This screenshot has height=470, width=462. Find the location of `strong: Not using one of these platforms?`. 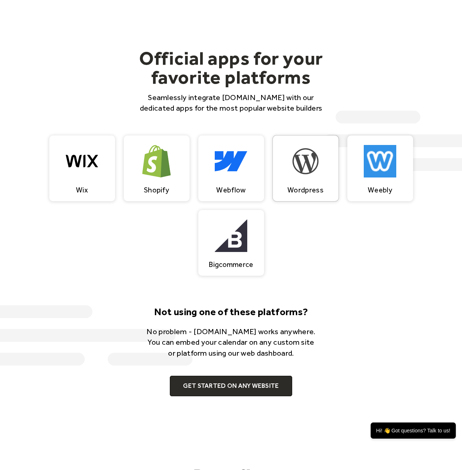

strong: Not using one of these platforms? is located at coordinates (231, 311).